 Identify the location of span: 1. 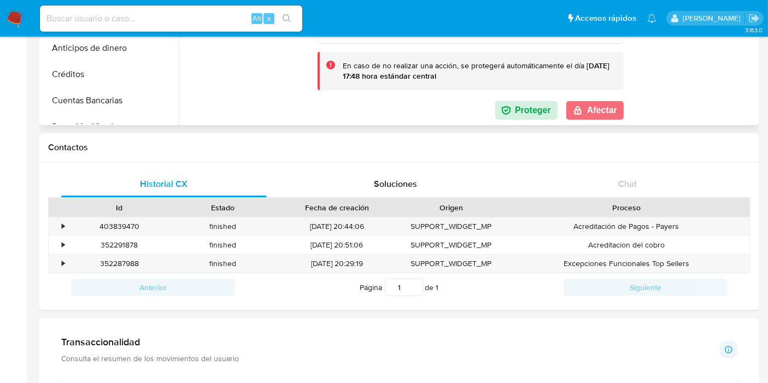
(437, 288).